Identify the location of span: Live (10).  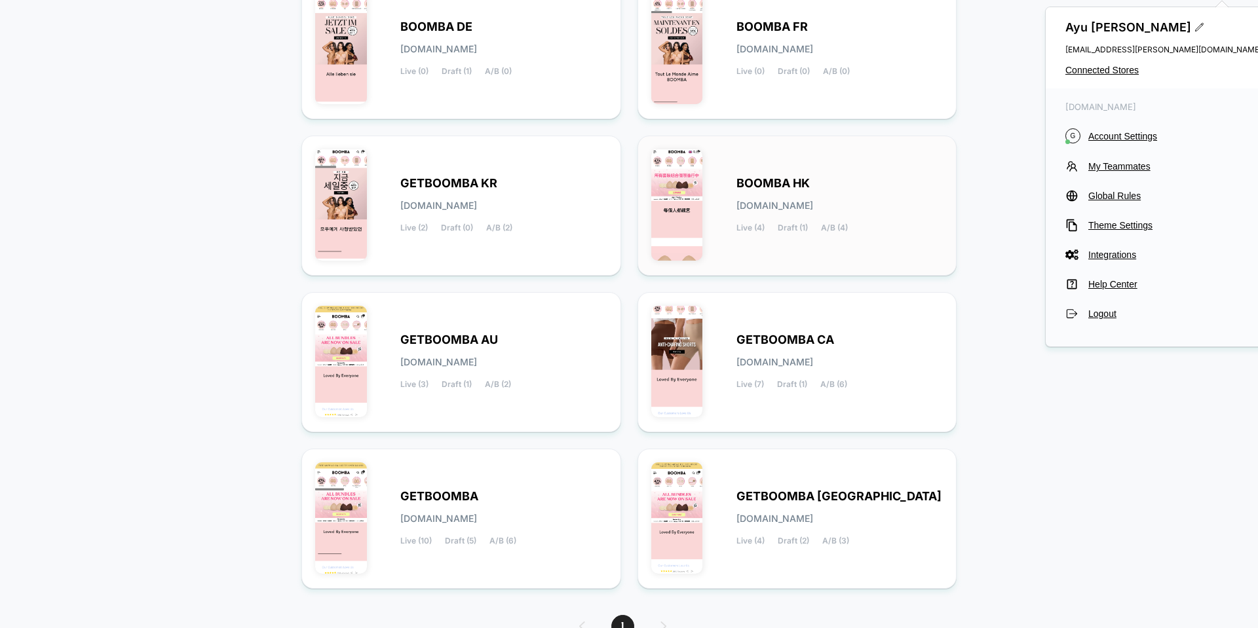
(416, 541).